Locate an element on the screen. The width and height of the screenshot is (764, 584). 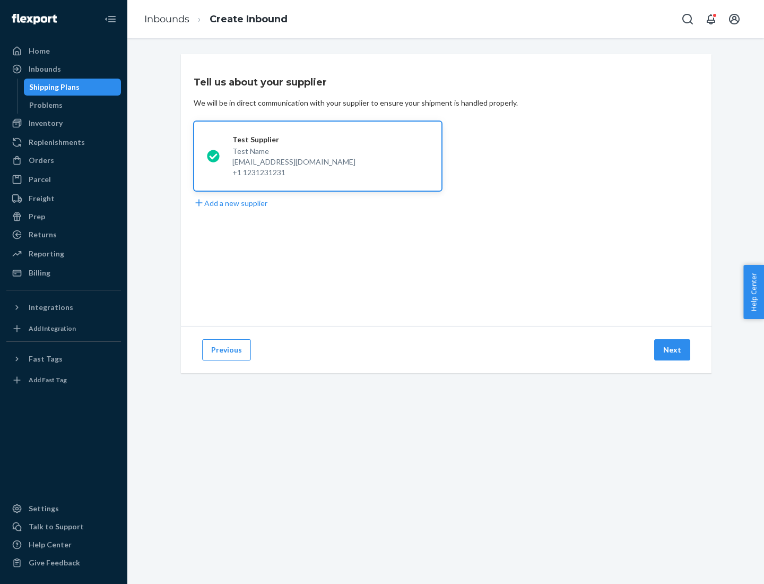
div: Parcel is located at coordinates (40, 179).